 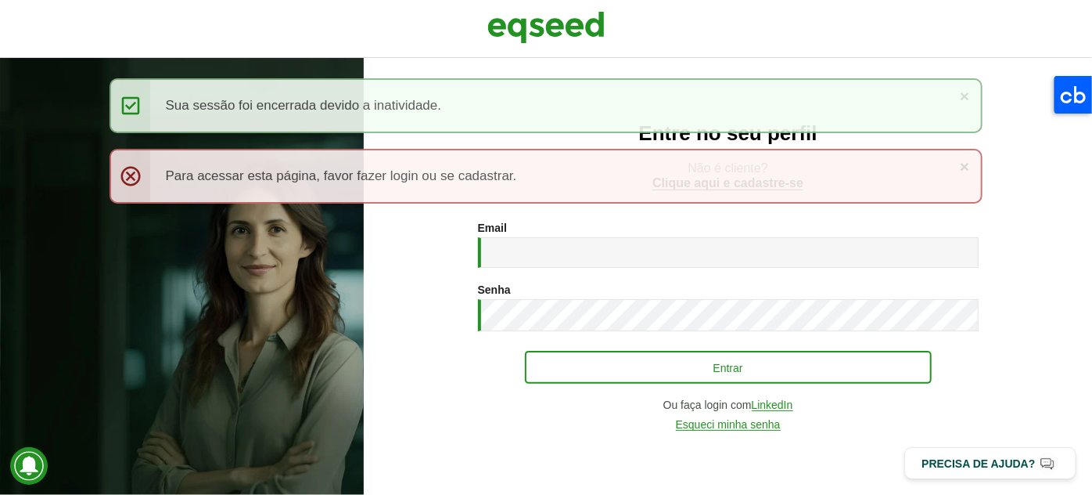 What do you see at coordinates (729, 367) in the screenshot?
I see `button: Entrar` at bounding box center [729, 367].